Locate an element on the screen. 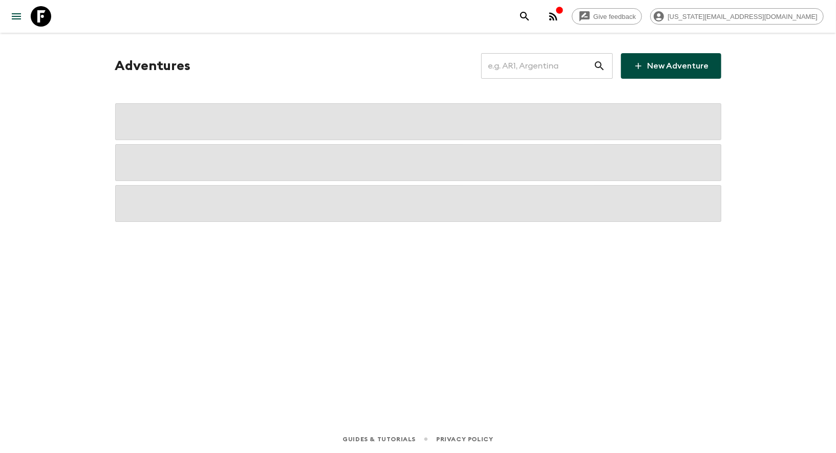 This screenshot has height=453, width=836. span: Give feedback is located at coordinates (614, 16).